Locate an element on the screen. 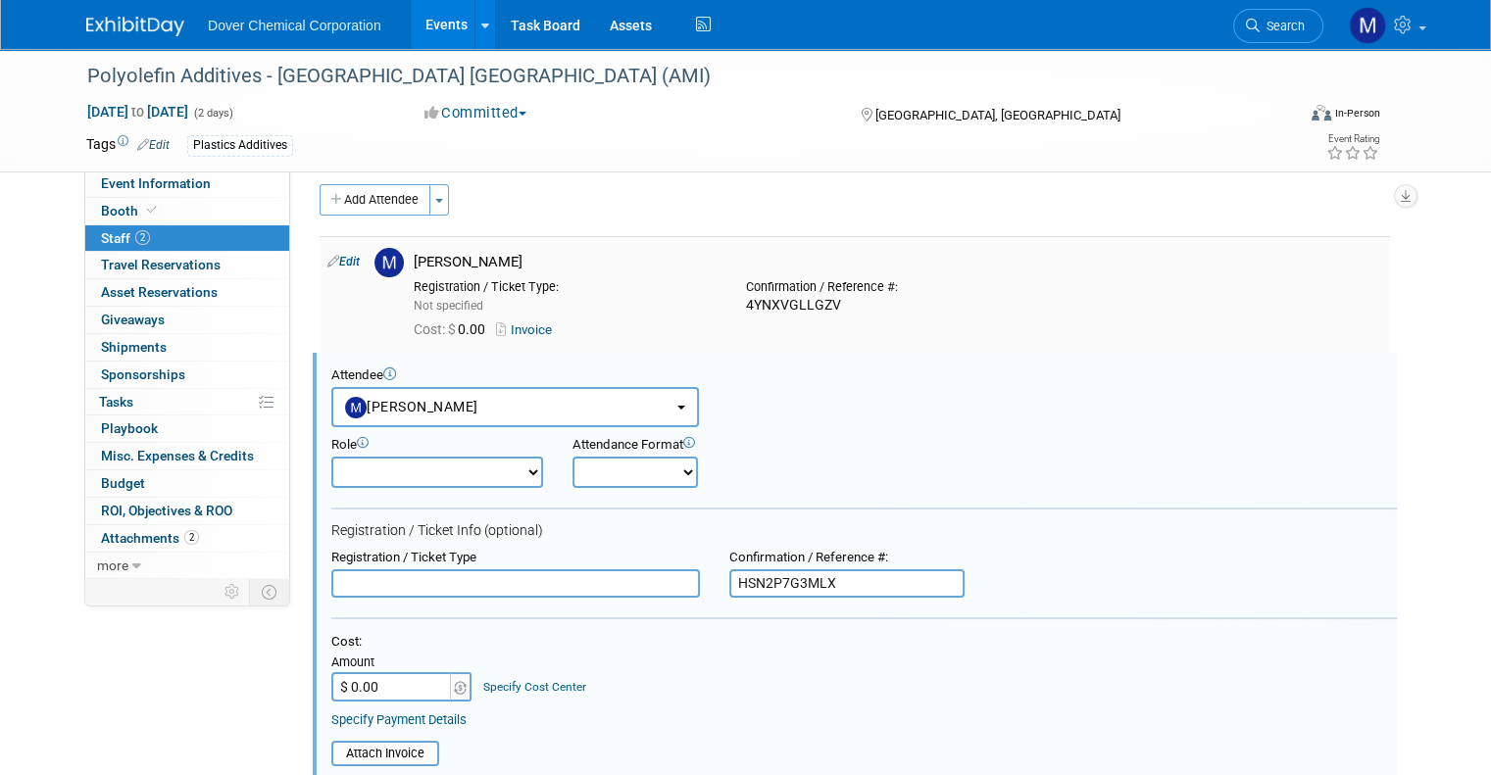  a: Specify Payment Details is located at coordinates (399, 720).